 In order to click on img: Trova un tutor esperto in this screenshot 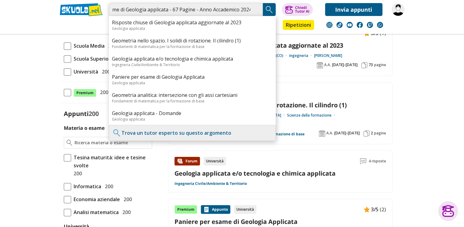, I will do `click(117, 133)`.